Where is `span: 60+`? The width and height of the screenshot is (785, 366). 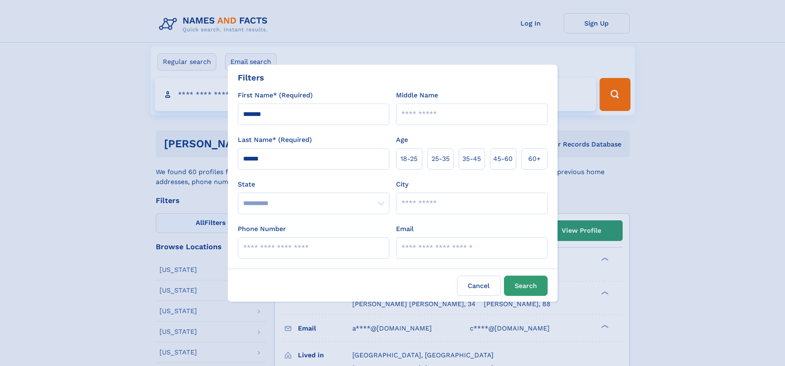
span: 60+ is located at coordinates (535, 159).